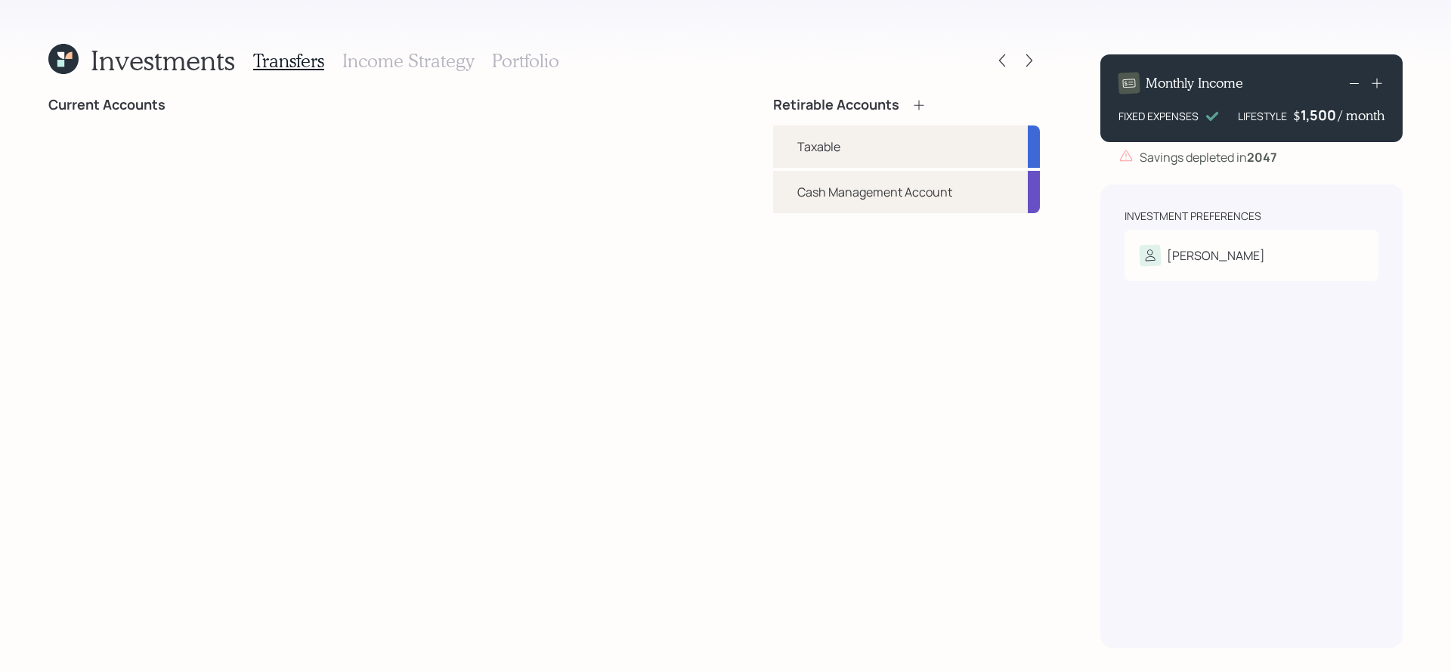 Image resolution: width=1451 pixels, height=672 pixels. I want to click on div: 1,500, so click(1320, 115).